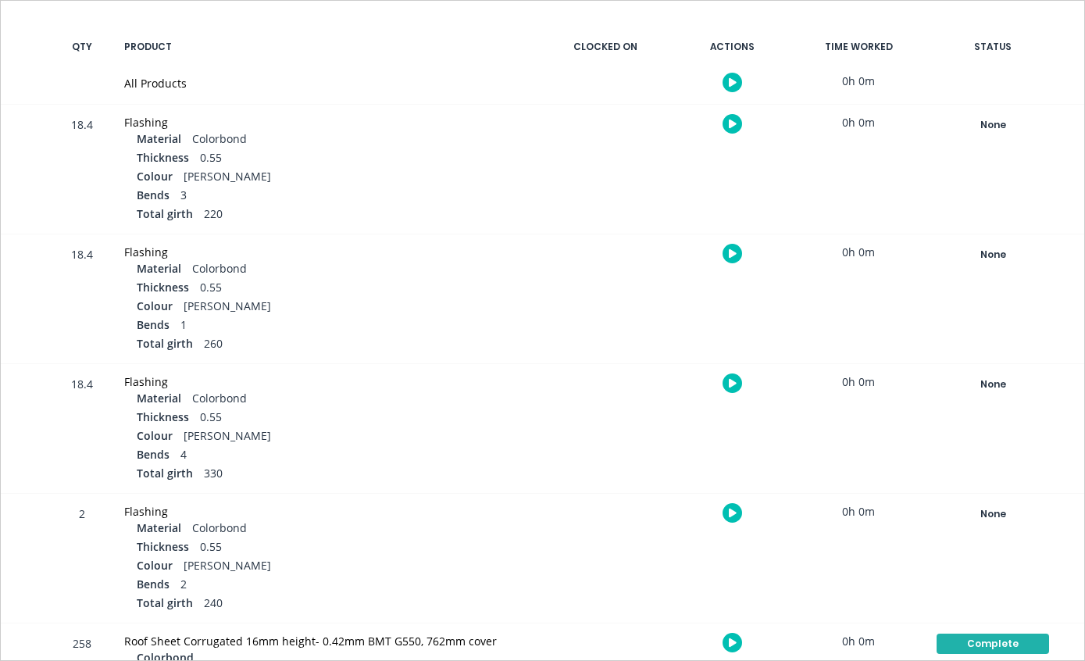  Describe the element at coordinates (332, 455) in the screenshot. I see `div: 4` at that location.